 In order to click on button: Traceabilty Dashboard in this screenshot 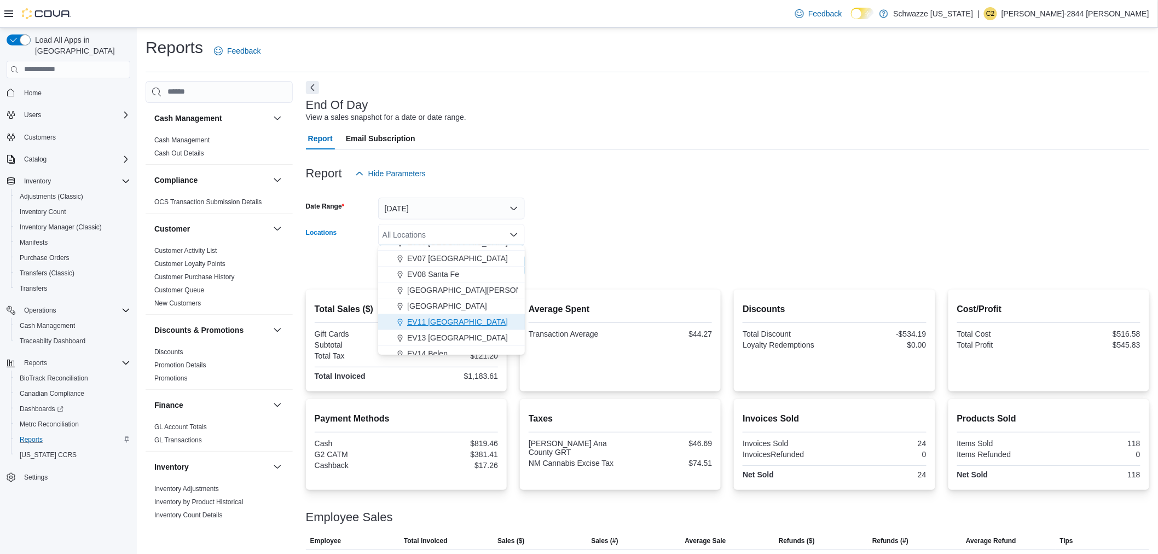, I will do `click(73, 341)`.